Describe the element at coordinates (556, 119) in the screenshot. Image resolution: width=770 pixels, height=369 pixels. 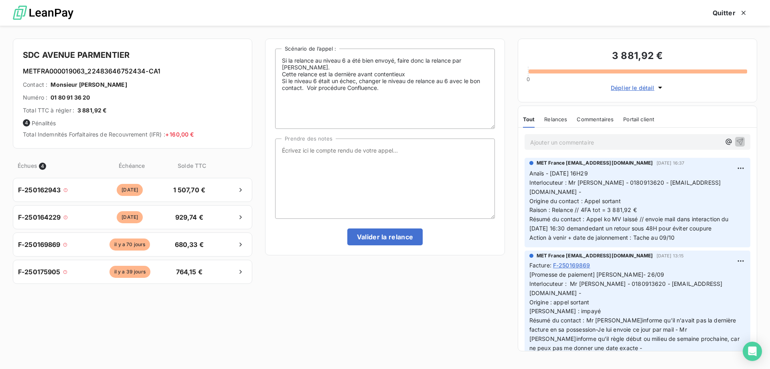
I see `span: Relances` at that location.